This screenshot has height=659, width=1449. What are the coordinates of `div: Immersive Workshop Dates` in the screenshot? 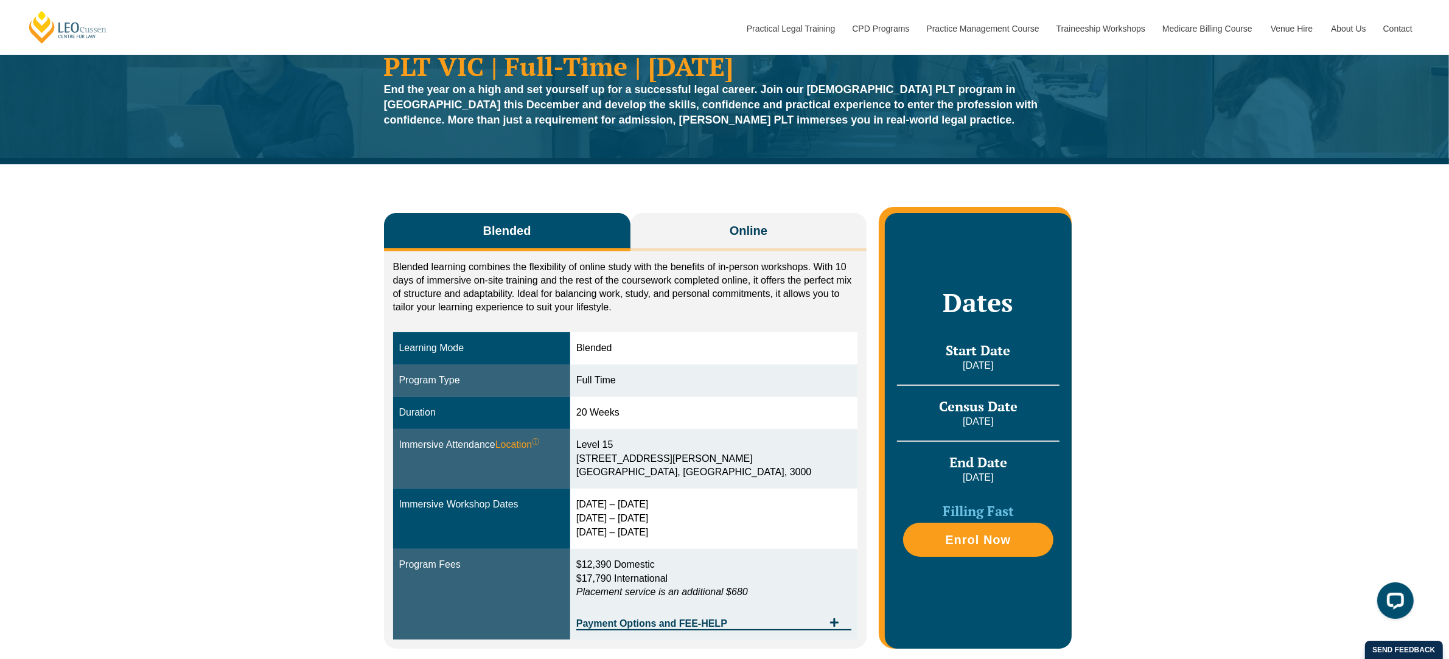 It's located at (481, 504).